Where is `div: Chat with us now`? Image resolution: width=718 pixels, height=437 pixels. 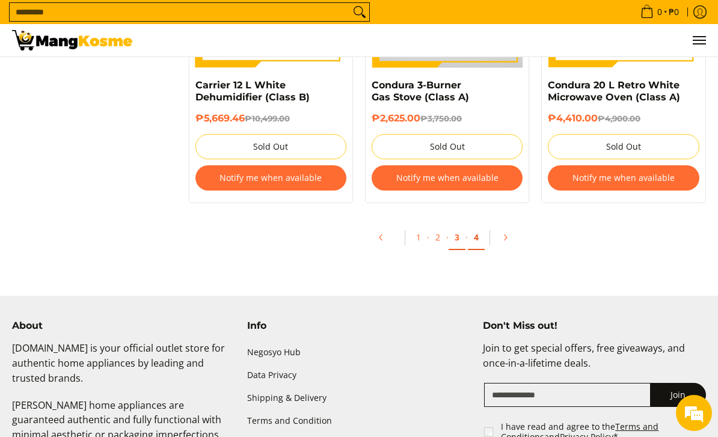
div: Chat with us now is located at coordinates (132, 75).